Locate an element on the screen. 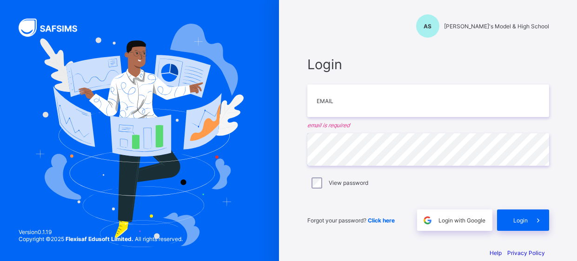  label: View password is located at coordinates (348, 183).